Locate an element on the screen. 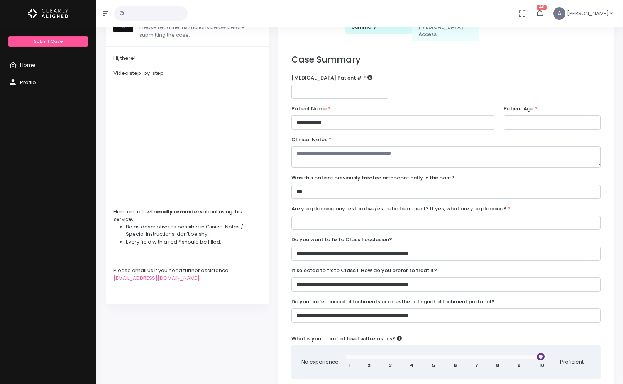 This screenshot has width=623, height=384. a: Submit Case is located at coordinates (48, 41).